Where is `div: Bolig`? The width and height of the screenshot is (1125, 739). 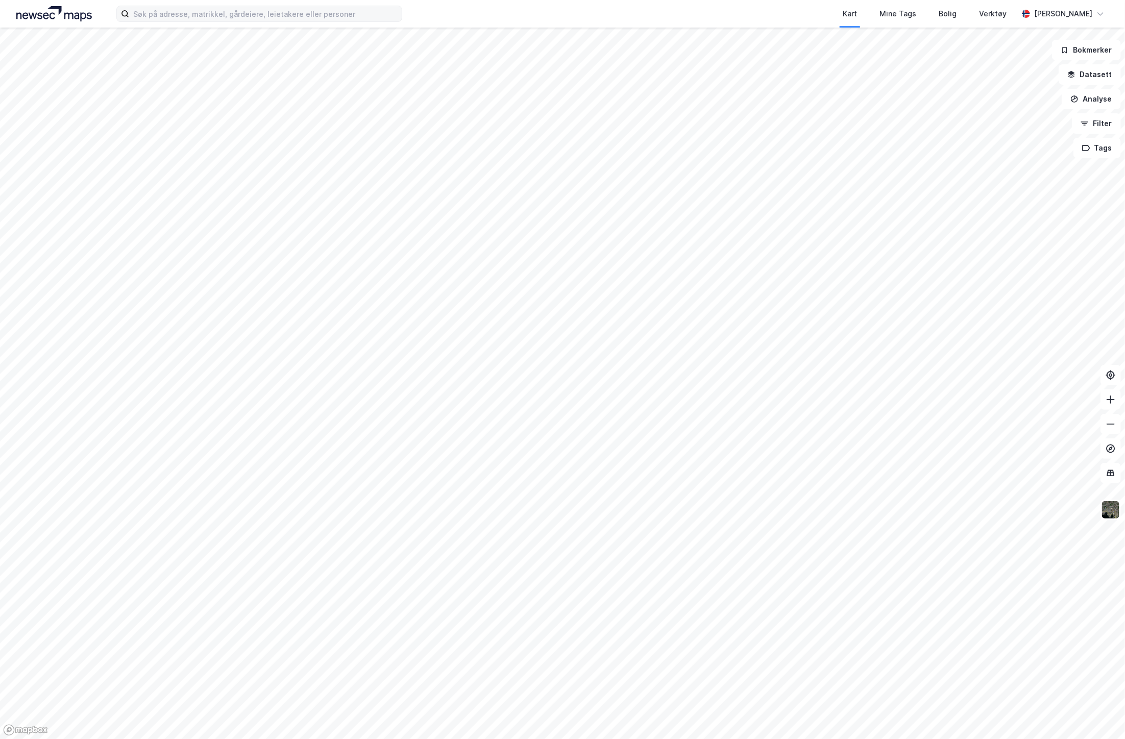 div: Bolig is located at coordinates (947, 14).